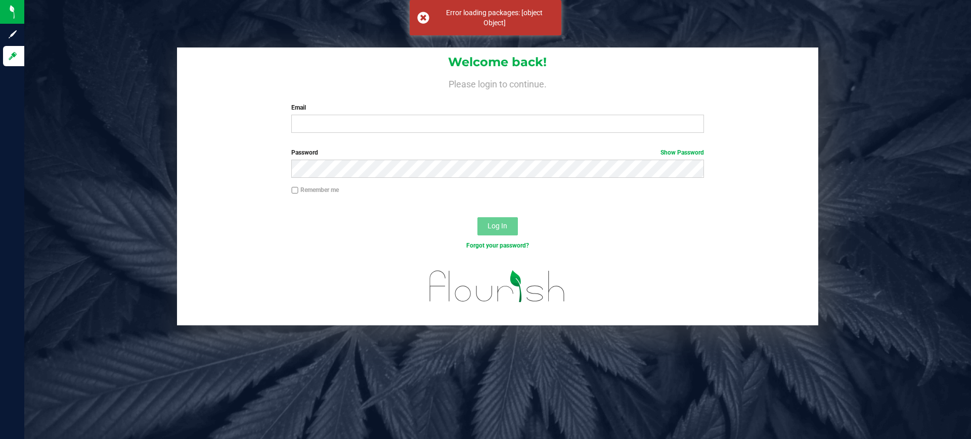 The image size is (971, 439). Describe the element at coordinates (497, 226) in the screenshot. I see `span: Log In` at that location.